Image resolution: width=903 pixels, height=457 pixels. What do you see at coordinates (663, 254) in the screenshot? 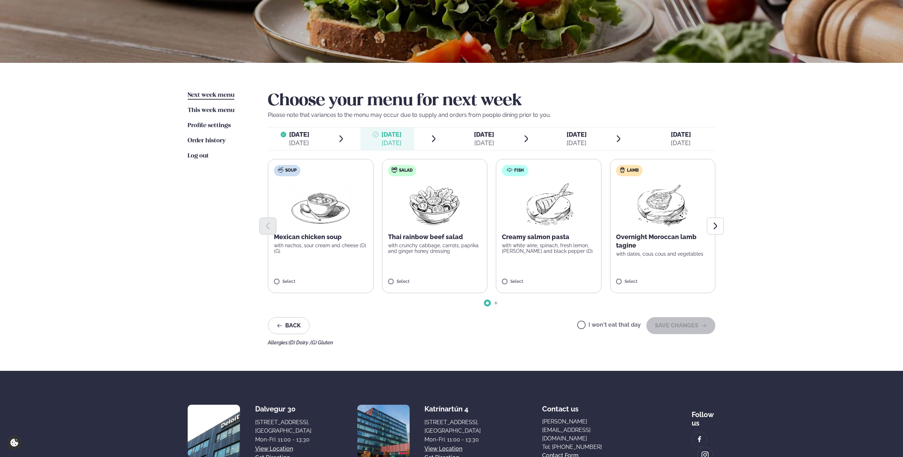
I see `p: with dates, cous cous and vegetables` at bounding box center [663, 254].